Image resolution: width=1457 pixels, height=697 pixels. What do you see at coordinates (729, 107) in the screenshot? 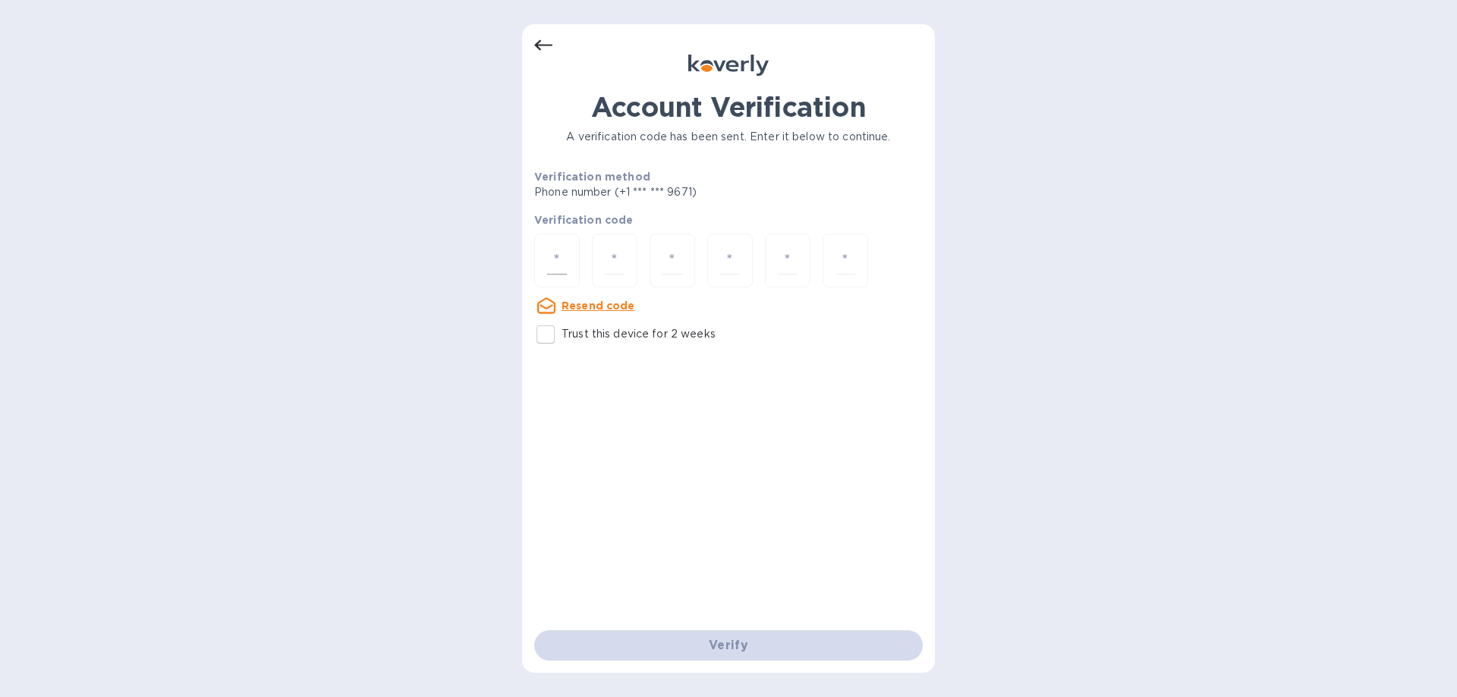
I see `h1: Account Verification` at bounding box center [729, 107].